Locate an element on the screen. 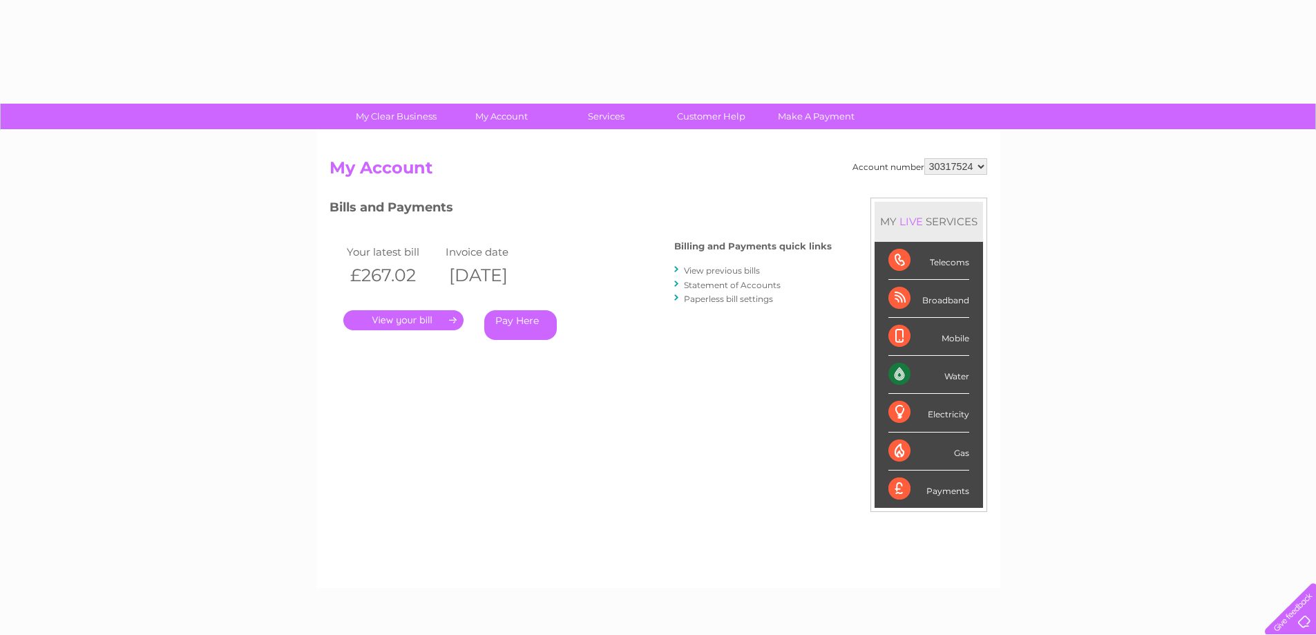 This screenshot has width=1316, height=635. div: Telecoms is located at coordinates (928, 260).